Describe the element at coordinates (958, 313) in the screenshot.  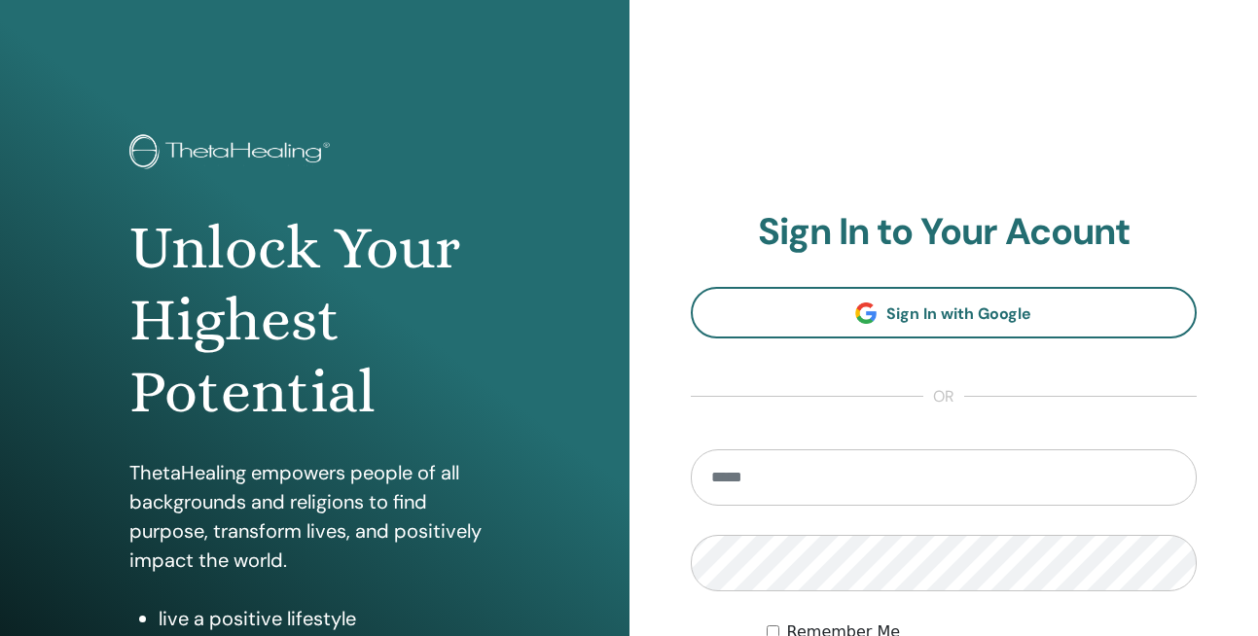
I see `span: Sign In with Google` at that location.